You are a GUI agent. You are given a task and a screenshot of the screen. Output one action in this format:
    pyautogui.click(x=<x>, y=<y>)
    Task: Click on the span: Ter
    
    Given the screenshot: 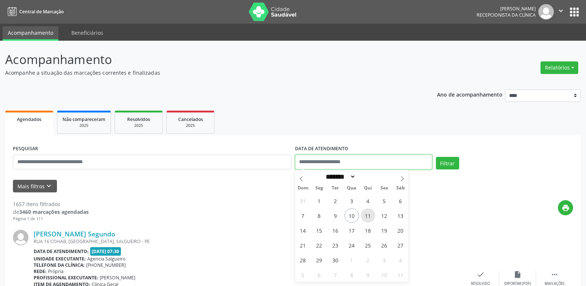 What is the action you would take?
    pyautogui.click(x=336, y=188)
    